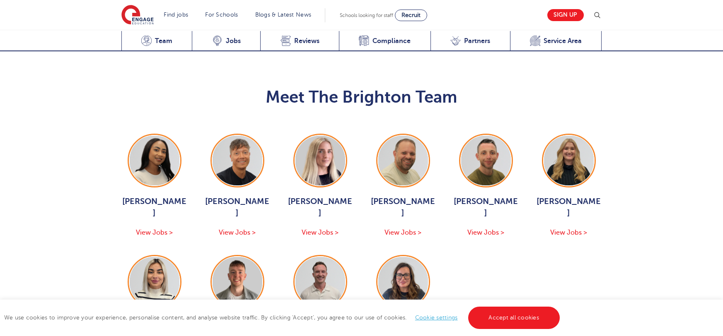  What do you see at coordinates (411, 15) in the screenshot?
I see `span: Recruit` at bounding box center [411, 15].